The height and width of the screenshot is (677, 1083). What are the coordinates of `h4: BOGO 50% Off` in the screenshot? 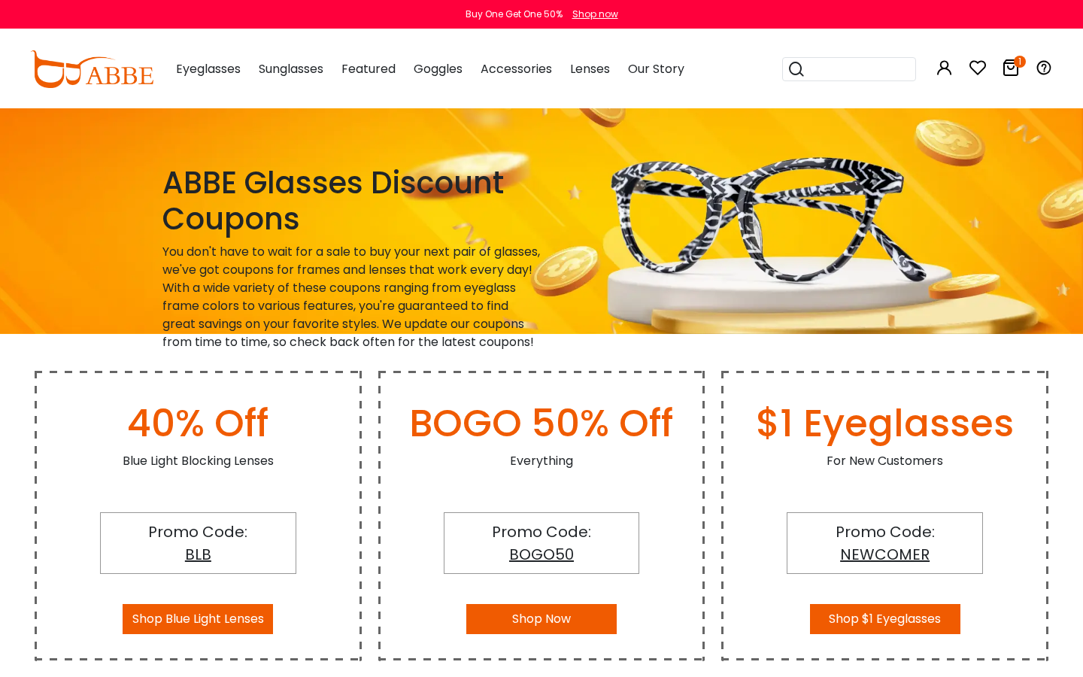 It's located at (541, 423).